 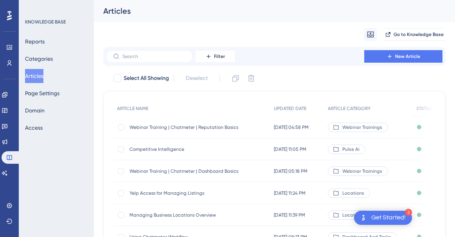 I want to click on button: Access, so click(x=34, y=128).